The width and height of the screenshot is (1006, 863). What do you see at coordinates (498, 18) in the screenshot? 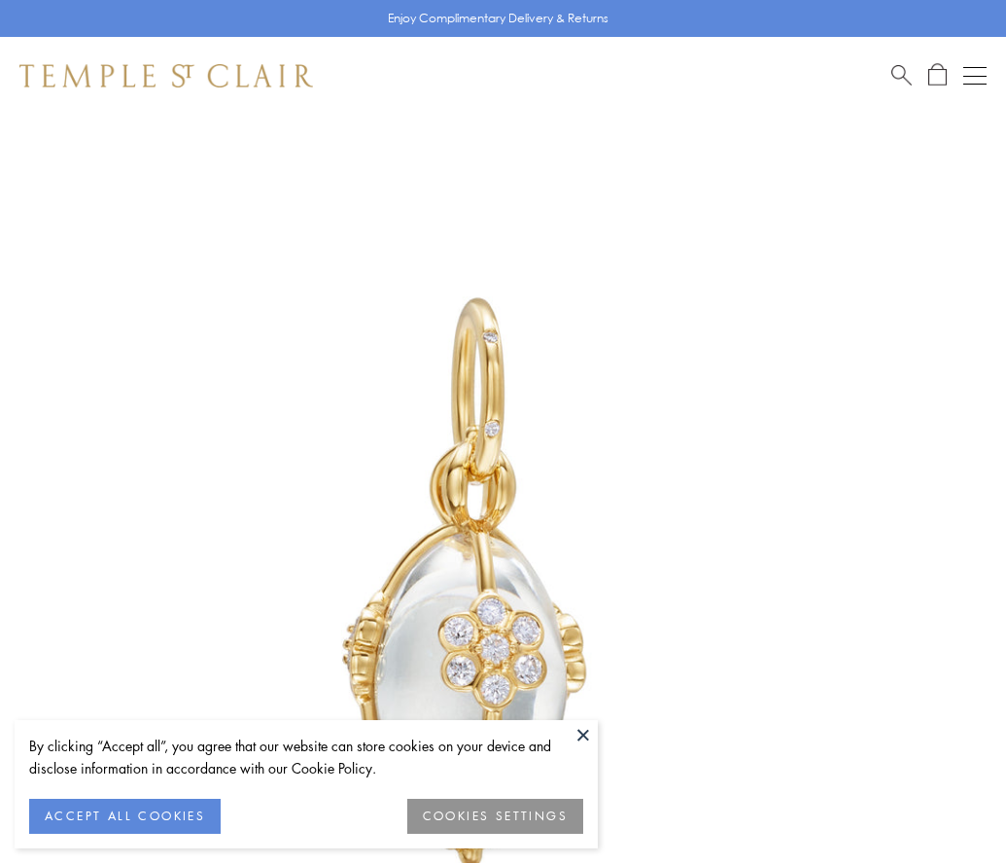
I see `p: Enjoy Complimentary Delivery & Returns` at bounding box center [498, 18].